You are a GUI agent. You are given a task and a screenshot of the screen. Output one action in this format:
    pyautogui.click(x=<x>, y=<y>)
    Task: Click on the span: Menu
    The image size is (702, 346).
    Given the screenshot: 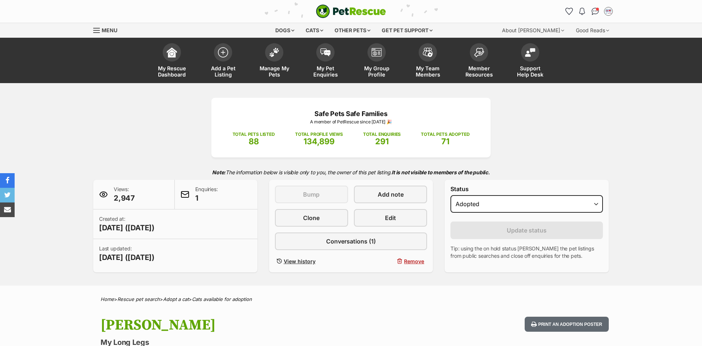 What is the action you would take?
    pyautogui.click(x=109, y=30)
    